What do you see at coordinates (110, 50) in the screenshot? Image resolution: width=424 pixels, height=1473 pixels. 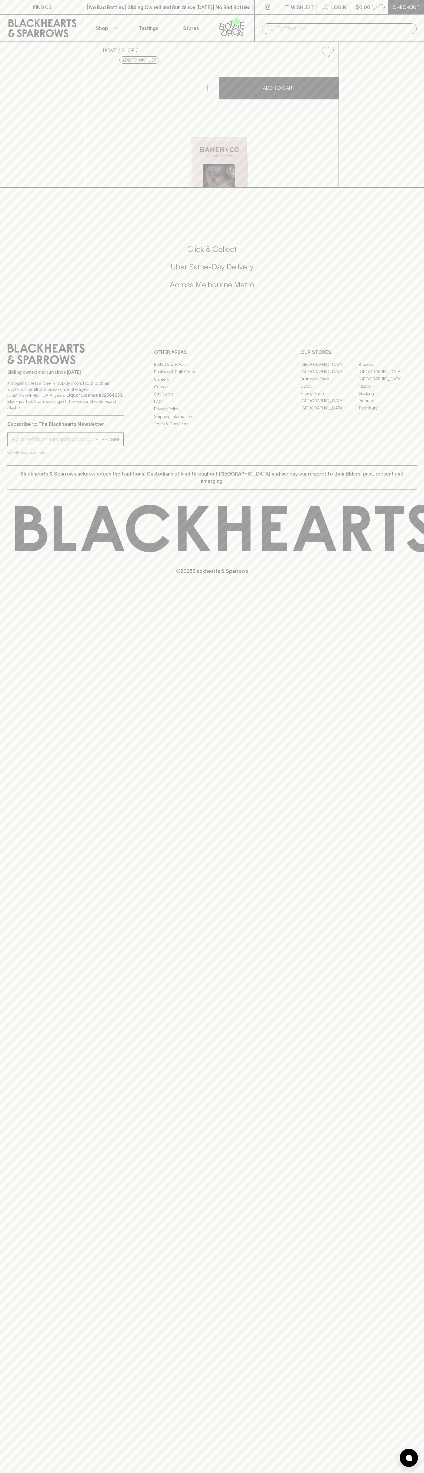 I see `a: HOME` at bounding box center [110, 50].